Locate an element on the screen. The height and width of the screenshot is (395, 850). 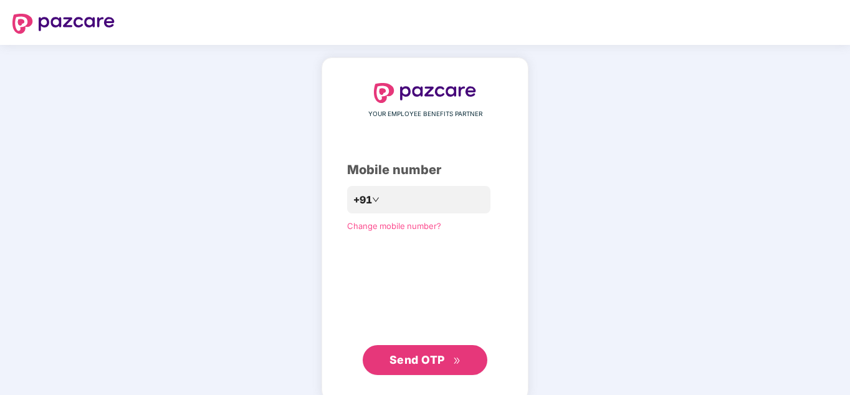
span: down is located at coordinates (376, 199).